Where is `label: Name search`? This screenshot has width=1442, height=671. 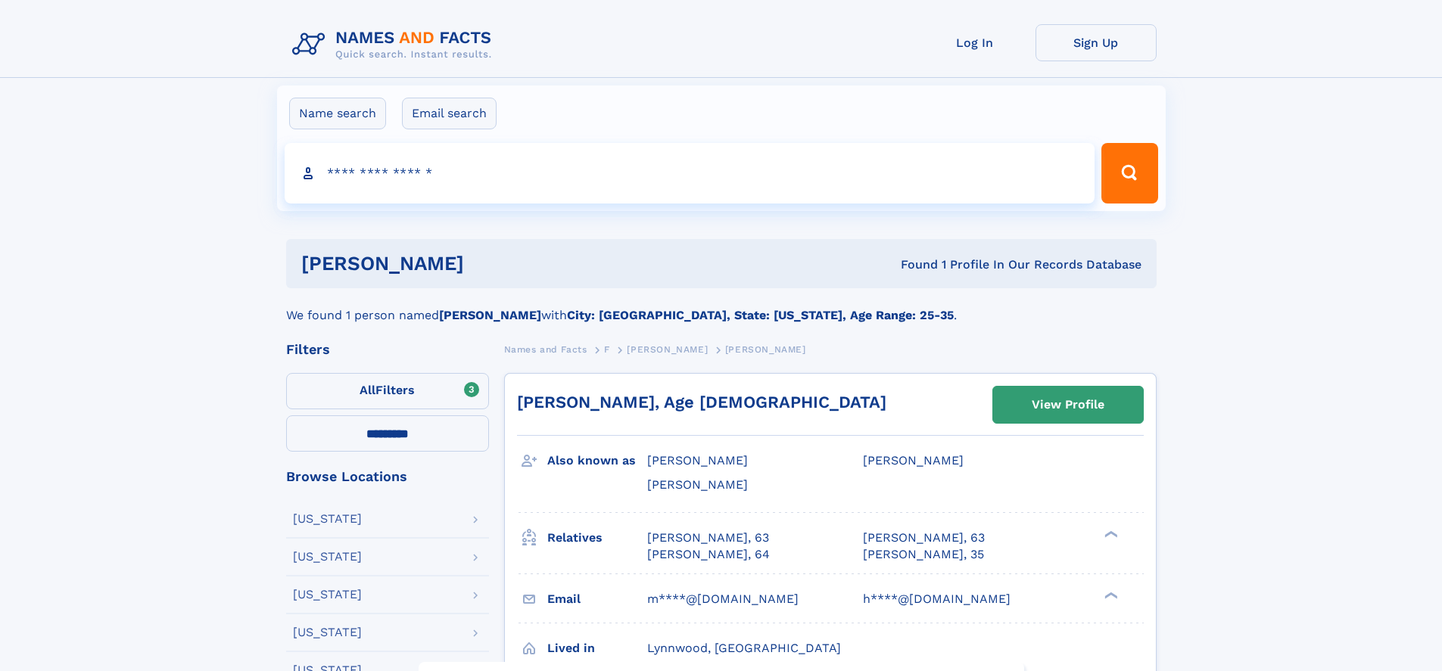 label: Name search is located at coordinates (338, 114).